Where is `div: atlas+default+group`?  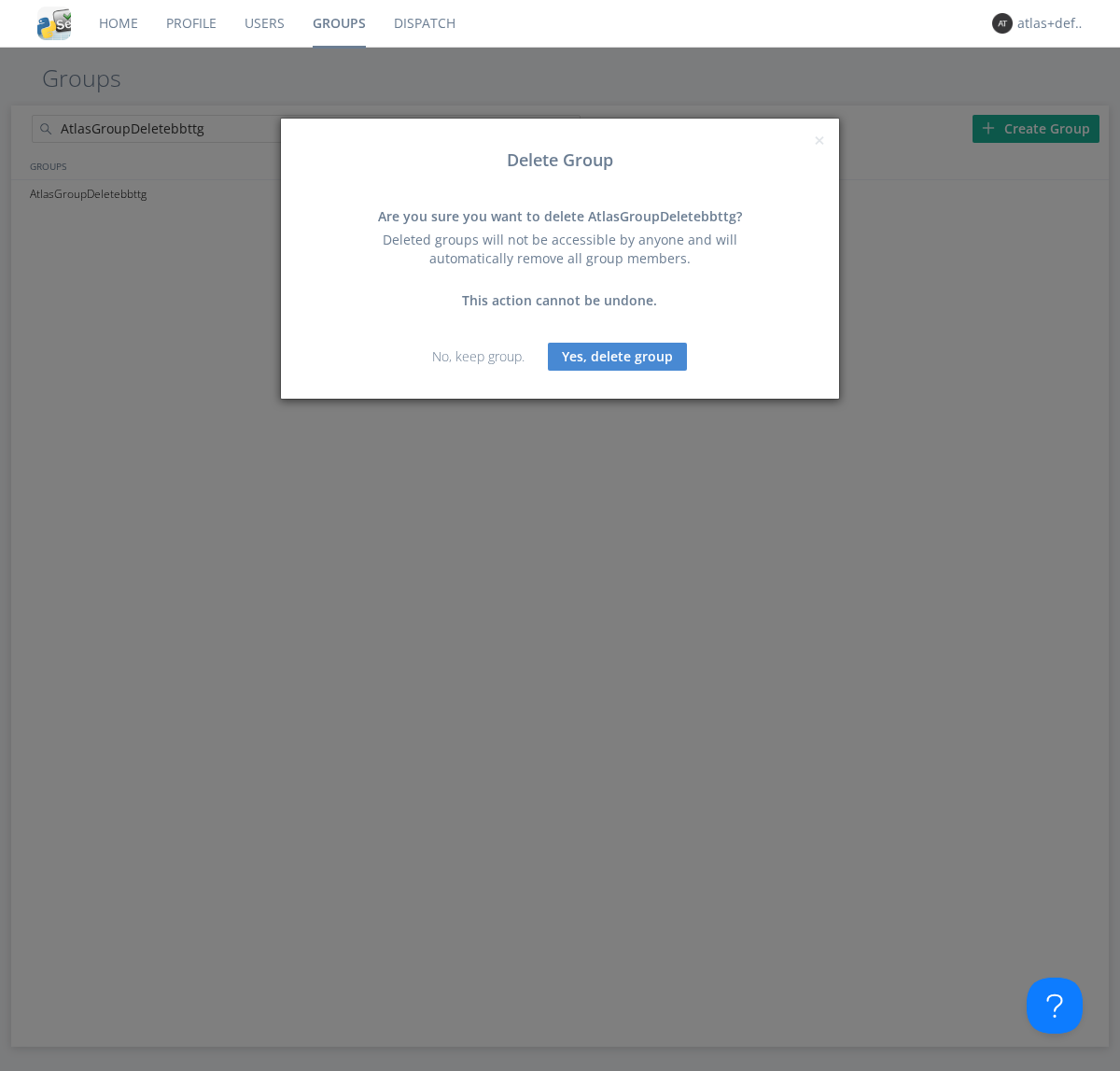 div: atlas+default+group is located at coordinates (1052, 24).